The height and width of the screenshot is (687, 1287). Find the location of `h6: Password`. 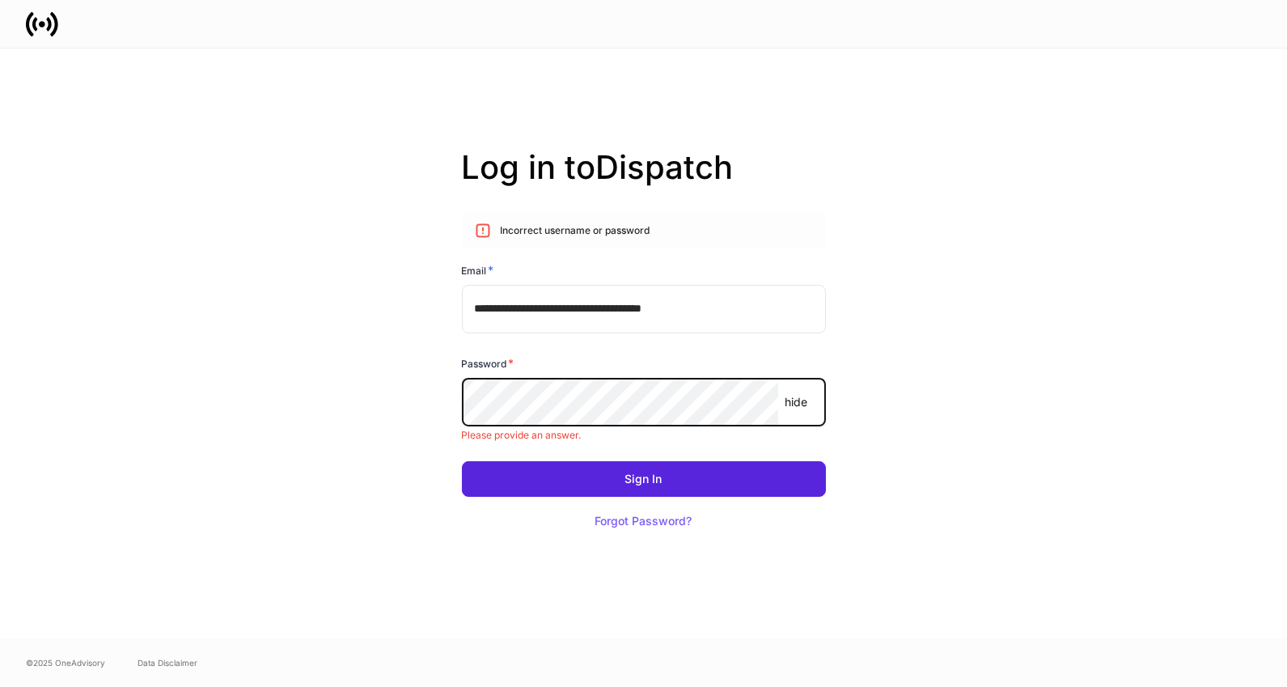

h6: Password is located at coordinates (488, 363).